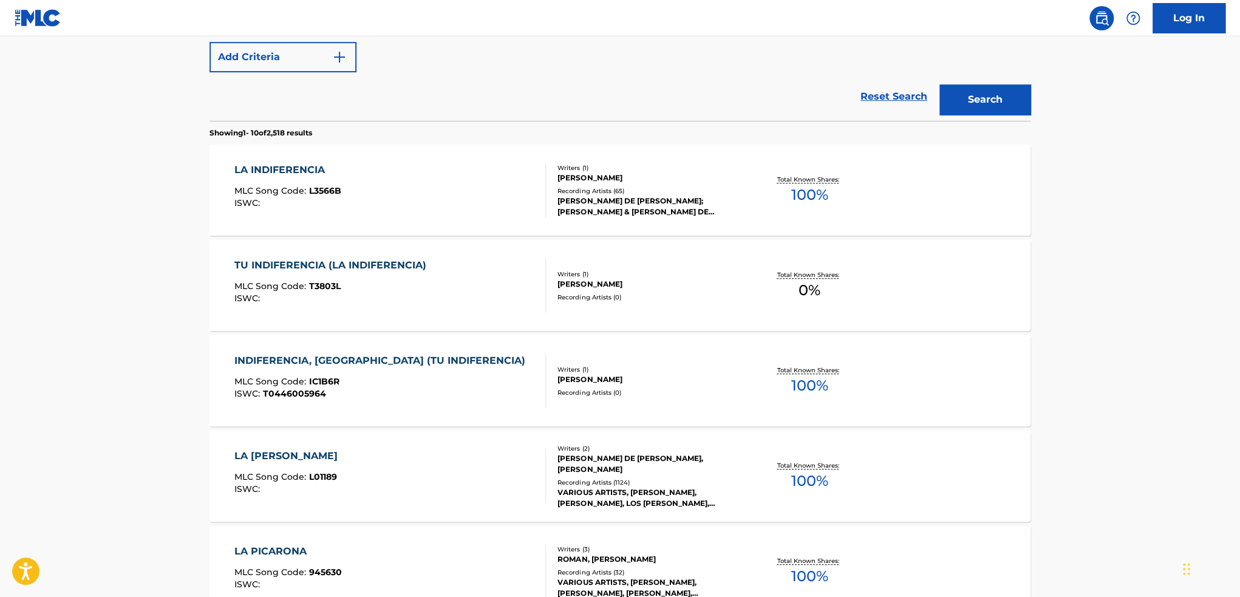 The width and height of the screenshot is (1240, 597). What do you see at coordinates (283, 57) in the screenshot?
I see `button: Add Criteria` at bounding box center [283, 57].